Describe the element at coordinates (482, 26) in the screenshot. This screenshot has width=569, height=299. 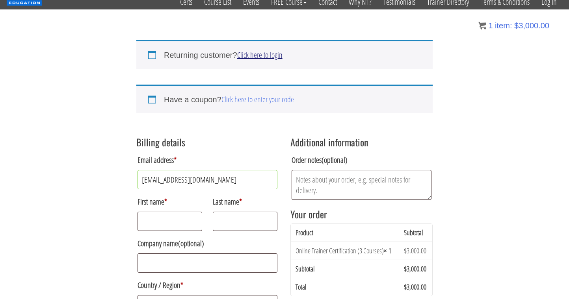
I see `img: icon11.png` at that location.